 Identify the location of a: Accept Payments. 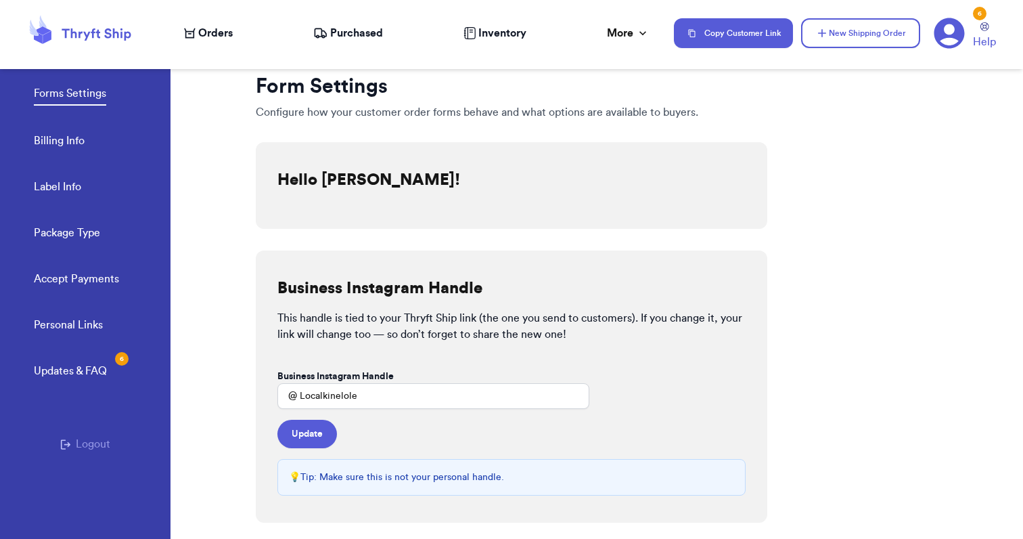
(76, 280).